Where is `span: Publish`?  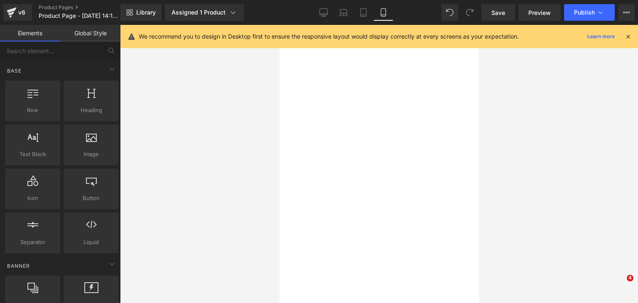
span: Publish is located at coordinates (584, 12).